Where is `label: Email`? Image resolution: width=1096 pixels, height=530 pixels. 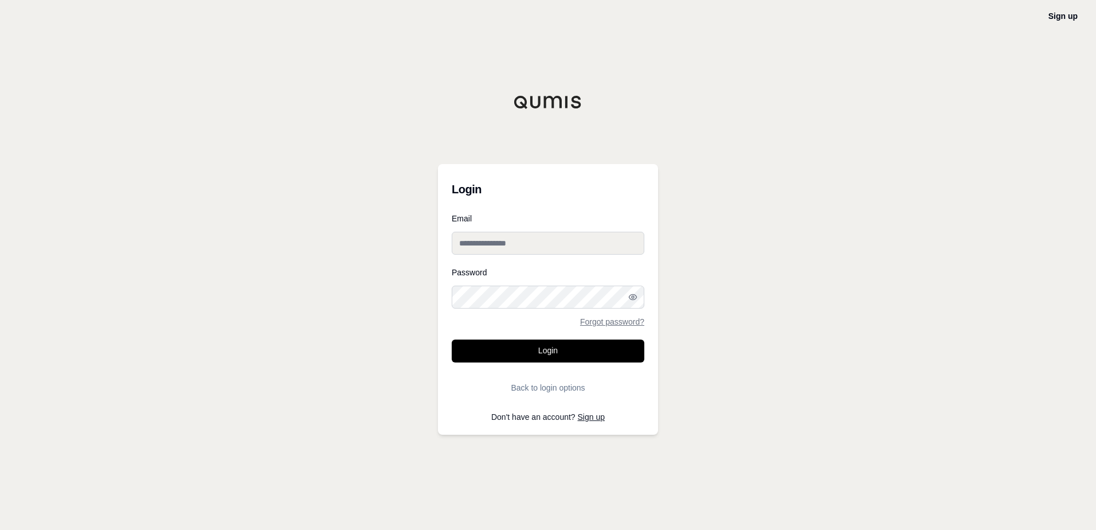 label: Email is located at coordinates (548, 218).